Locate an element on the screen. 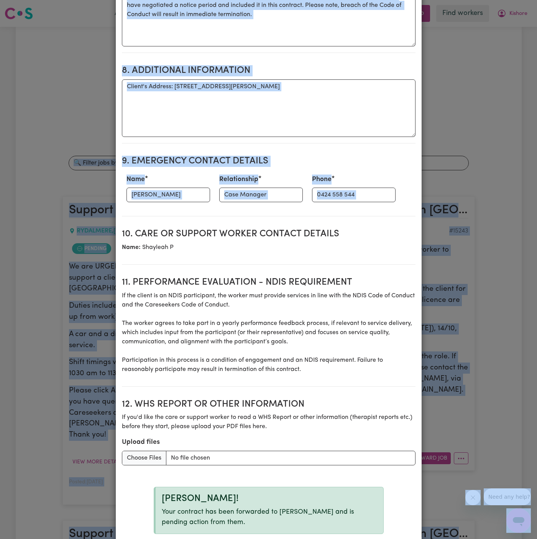 The height and width of the screenshot is (539, 537). span: Need any help? is located at coordinates (25, 8).